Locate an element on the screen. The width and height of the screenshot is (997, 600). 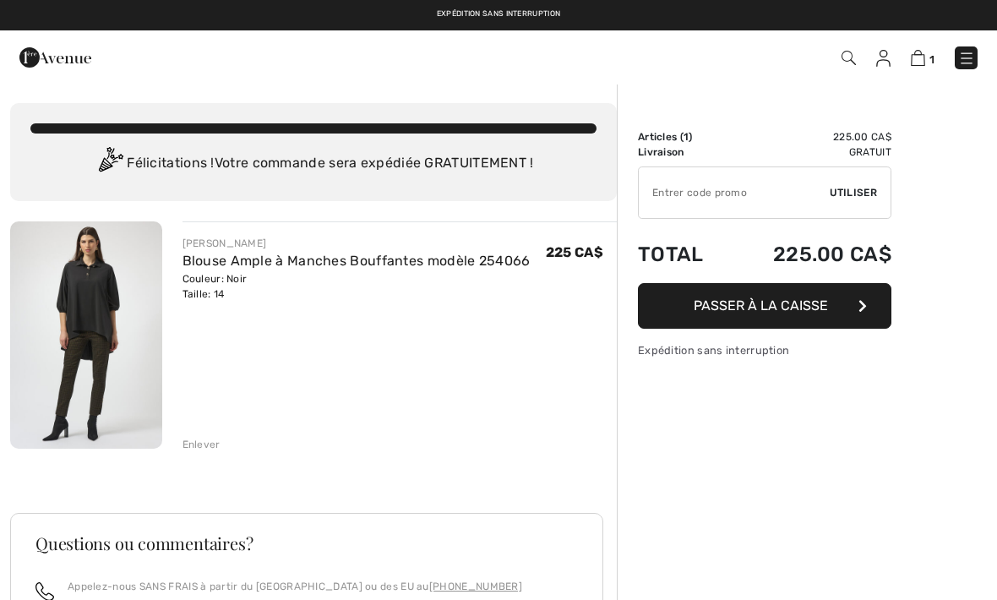
button: Passer à la caisse is located at coordinates (765, 306).